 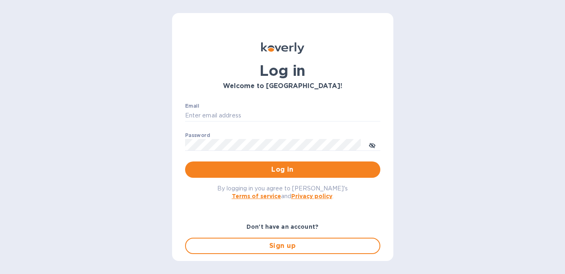 What do you see at coordinates (256, 196) in the screenshot?
I see `b: Terms of service` at bounding box center [256, 196].